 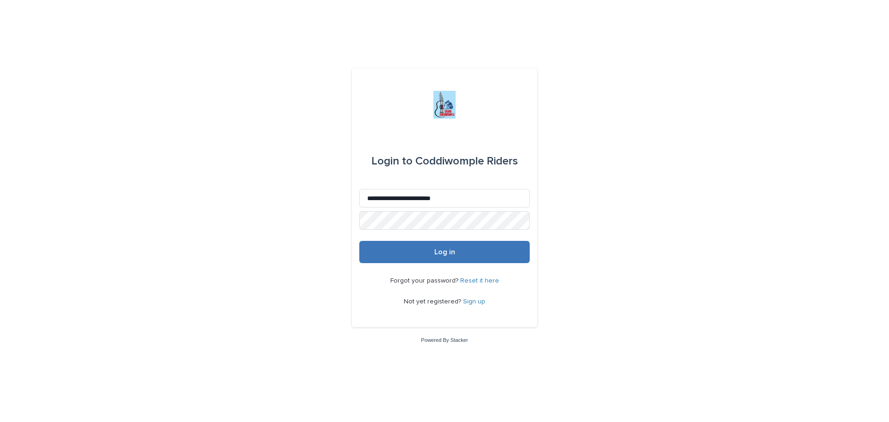 I want to click on a: Reset it here, so click(x=480, y=281).